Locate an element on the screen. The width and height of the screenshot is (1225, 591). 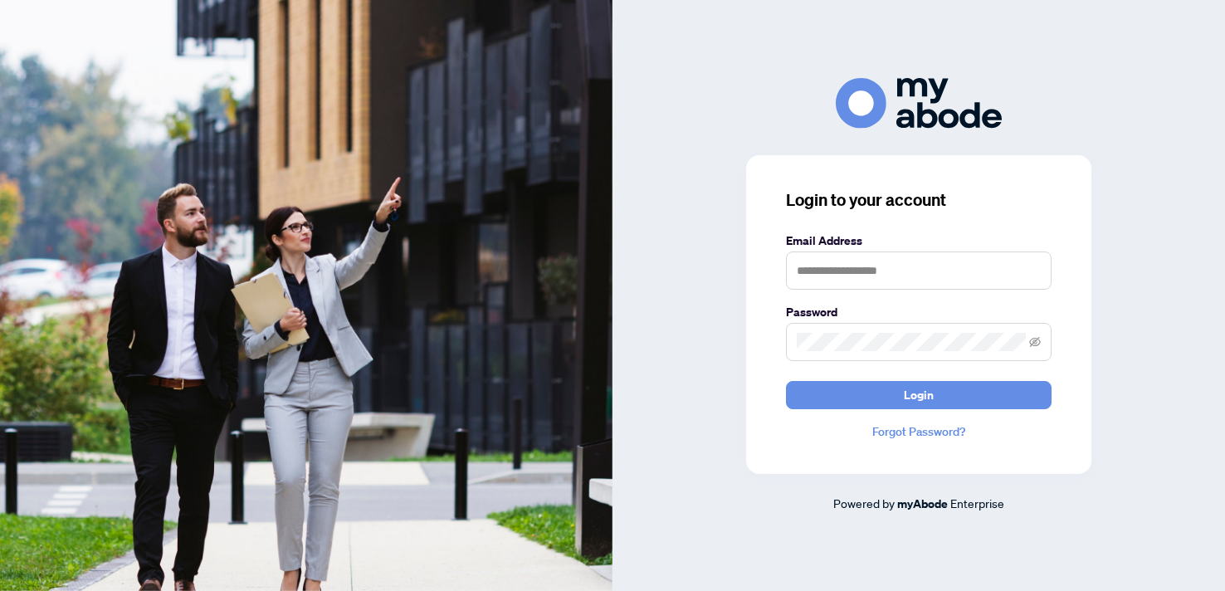
span: Powered by is located at coordinates (864, 503).